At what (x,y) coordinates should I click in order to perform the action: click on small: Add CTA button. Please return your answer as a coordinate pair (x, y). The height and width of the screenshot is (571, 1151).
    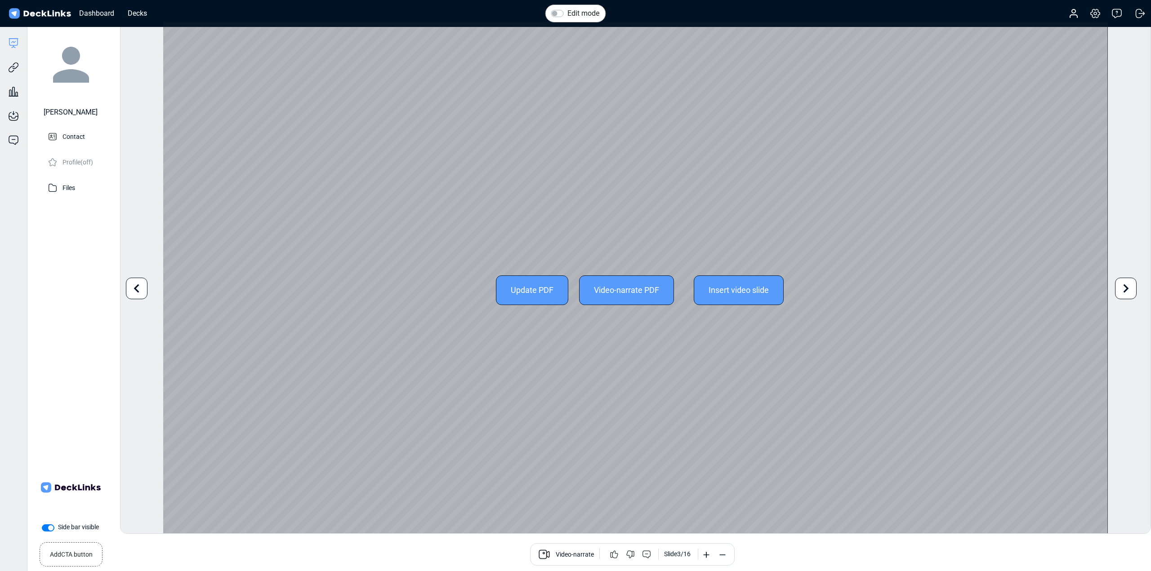
    Looking at the image, I should click on (71, 553).